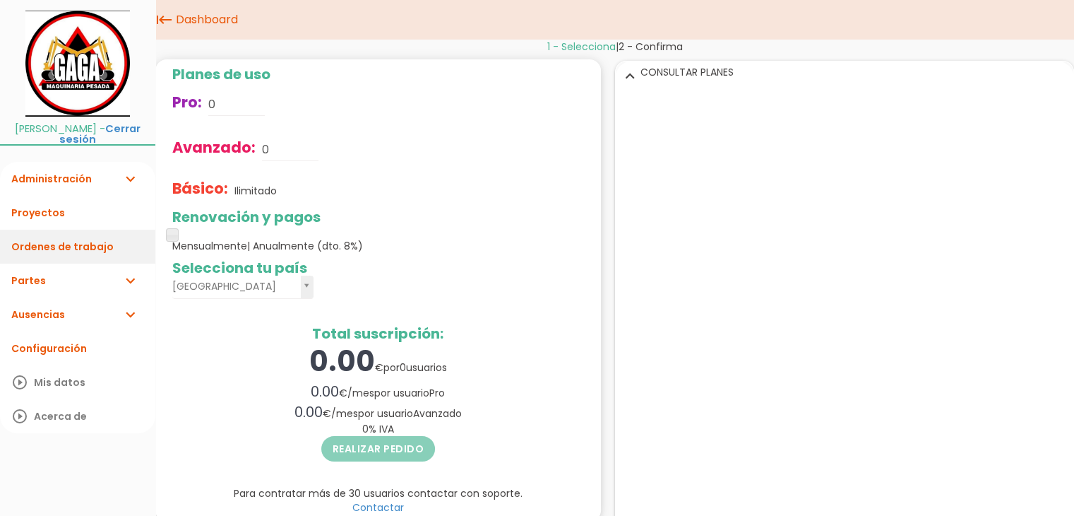 The image size is (1074, 516). What do you see at coordinates (378, 333) in the screenshot?
I see `h2: Total suscripción:` at bounding box center [378, 333].